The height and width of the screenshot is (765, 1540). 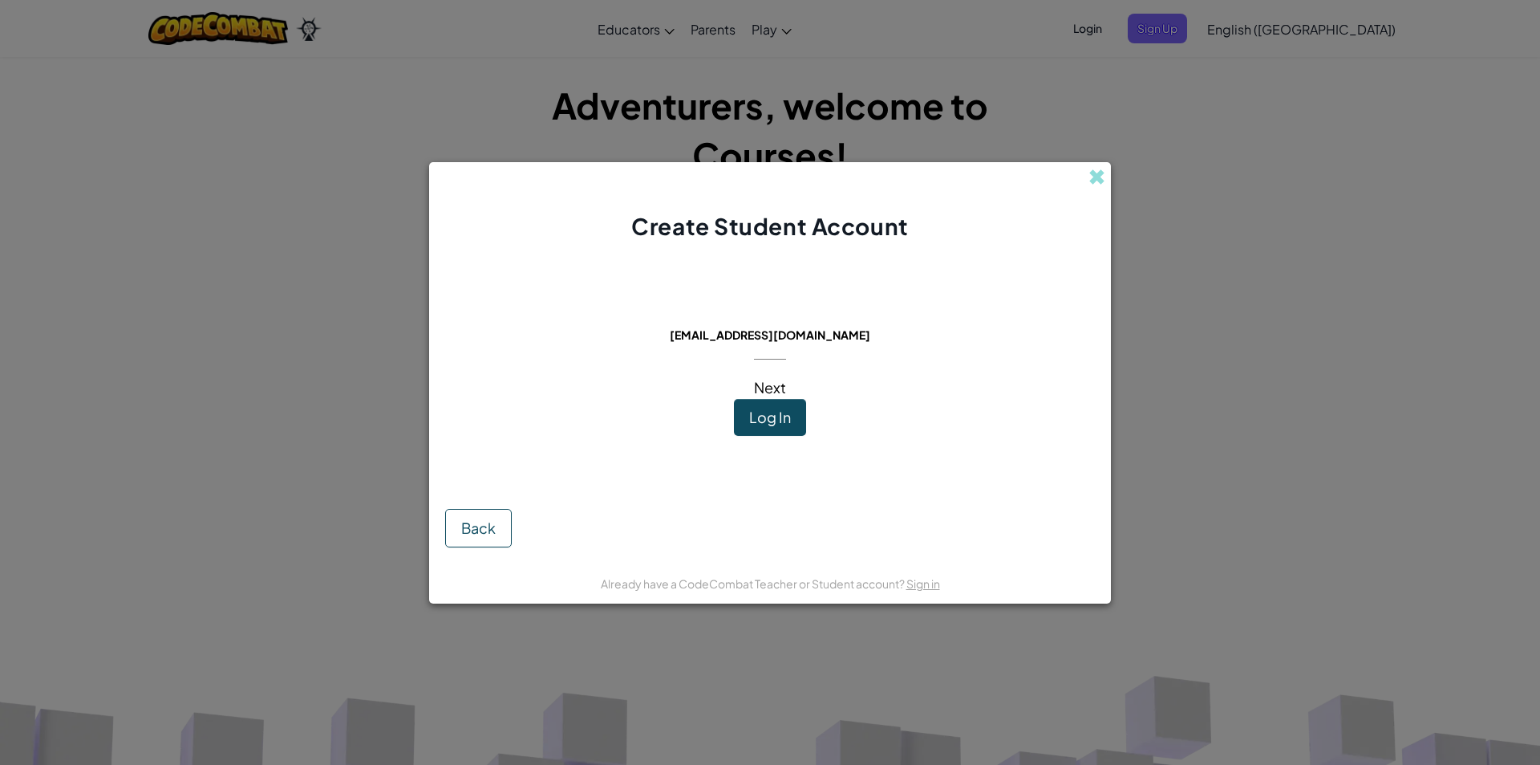 What do you see at coordinates (770, 314) in the screenshot?
I see `span: This email is already in use:` at bounding box center [770, 314].